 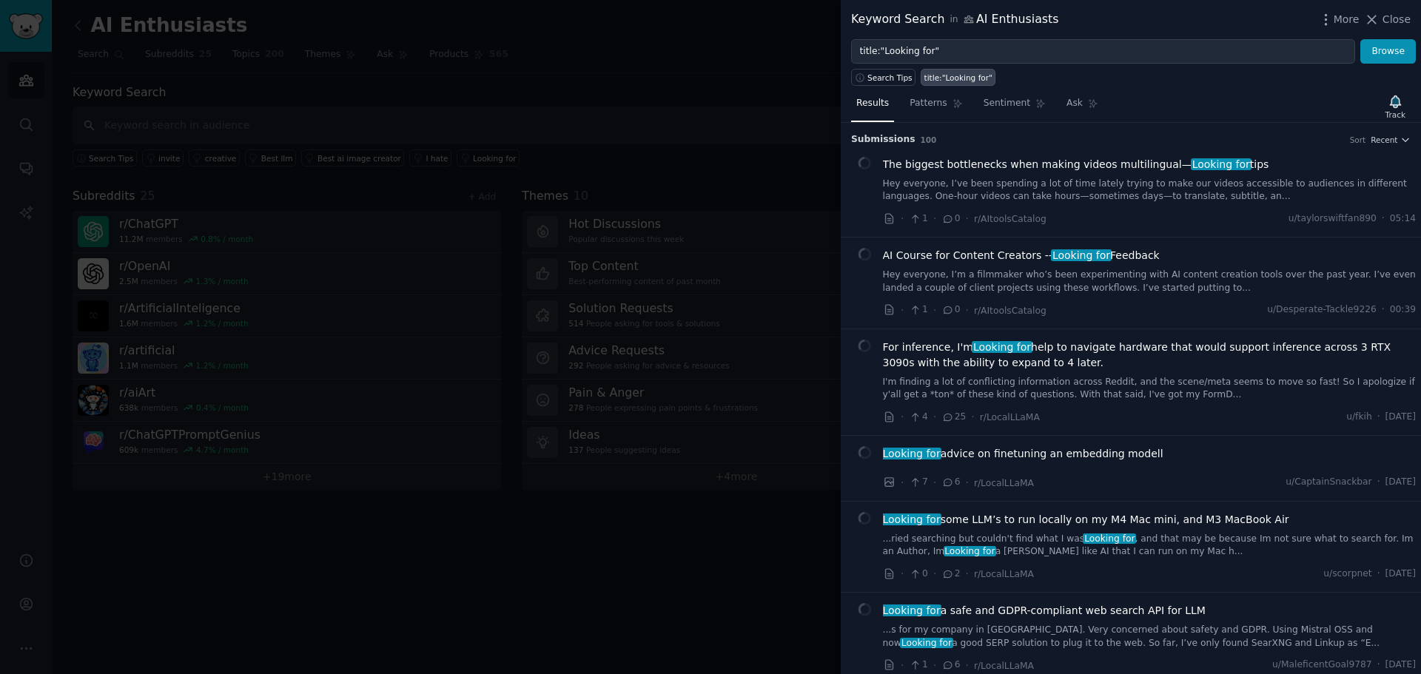 What do you see at coordinates (1076, 164) in the screenshot?
I see `a: The biggest bottlenecks when making videos multilingual—Looking fortips` at bounding box center [1076, 164].